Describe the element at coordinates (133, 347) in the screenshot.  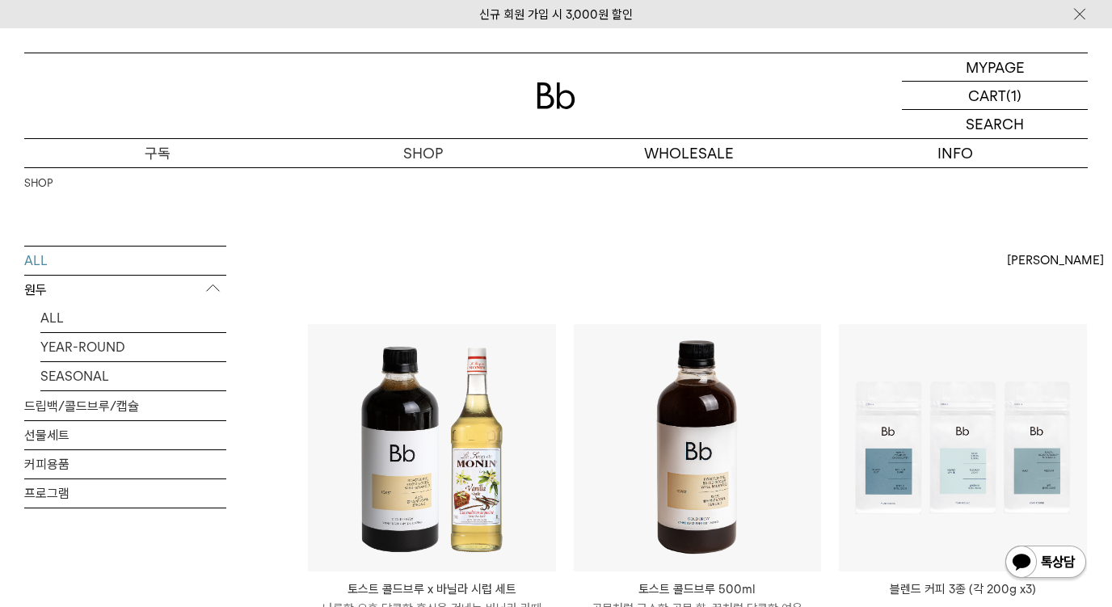
I see `a: YEAR-ROUND` at that location.